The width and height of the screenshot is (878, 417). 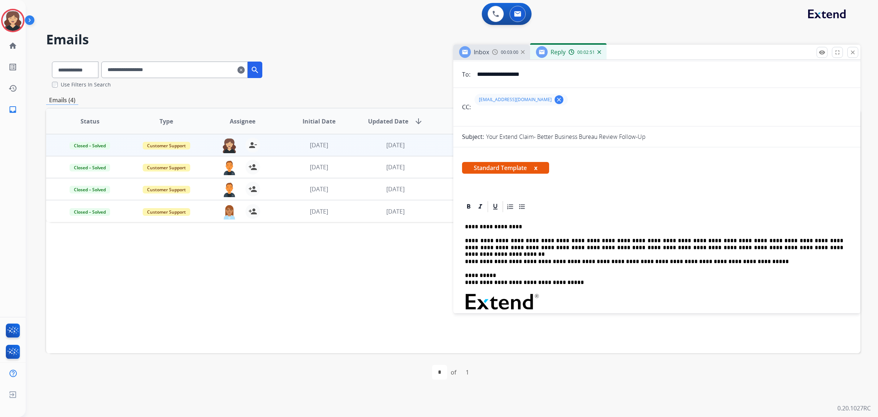 What do you see at coordinates (62, 100) in the screenshot?
I see `p: Emails (4)` at bounding box center [62, 100].